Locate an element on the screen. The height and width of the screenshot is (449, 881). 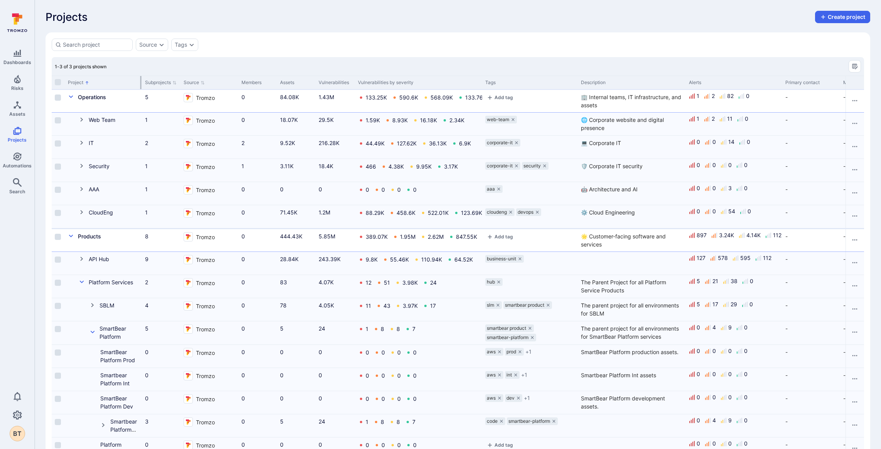
span: smartbear product is located at coordinates (506, 328).